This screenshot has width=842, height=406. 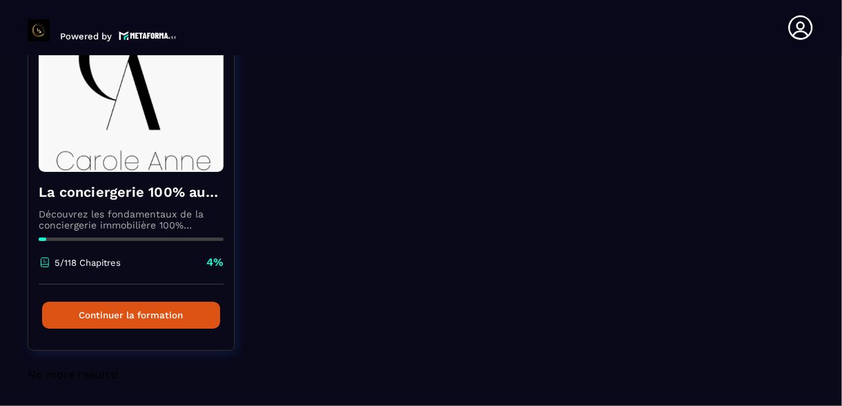 What do you see at coordinates (131, 192) in the screenshot?
I see `h4: La conciergerie 100% automatisée` at bounding box center [131, 192].